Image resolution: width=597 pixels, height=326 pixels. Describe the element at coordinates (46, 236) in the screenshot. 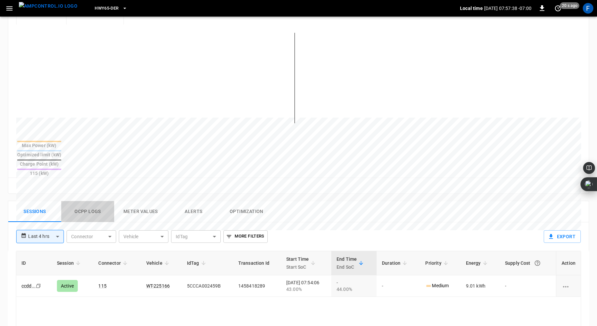

I see `div: Last 4 hrs` at that location.